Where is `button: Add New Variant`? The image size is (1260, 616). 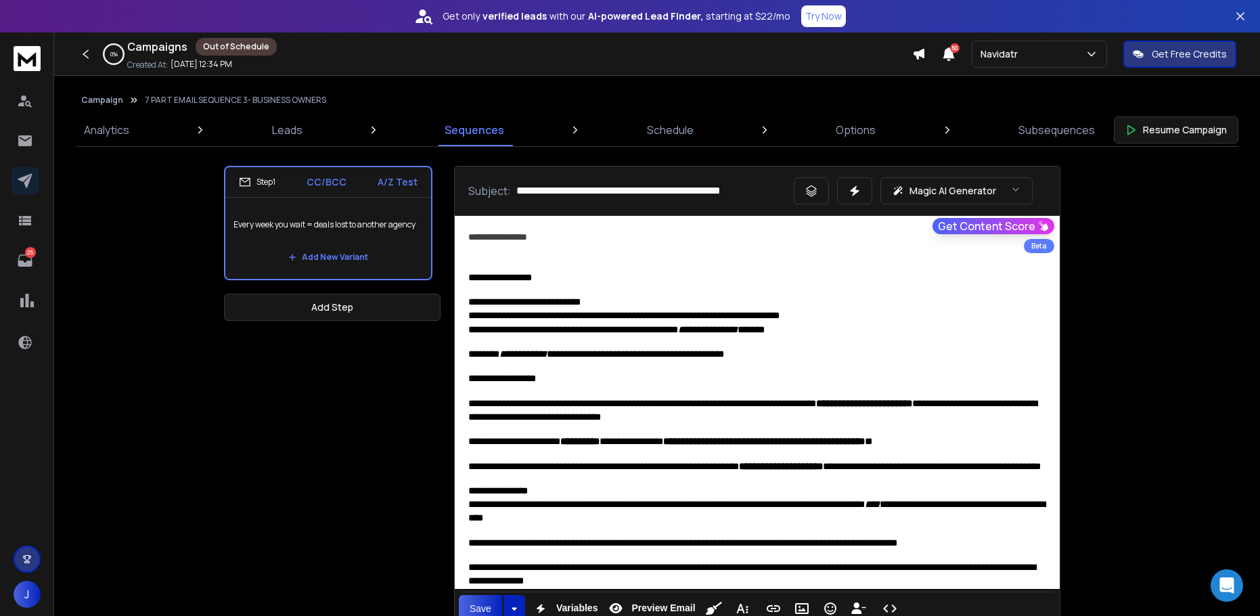 button: Add New Variant is located at coordinates (328, 257).